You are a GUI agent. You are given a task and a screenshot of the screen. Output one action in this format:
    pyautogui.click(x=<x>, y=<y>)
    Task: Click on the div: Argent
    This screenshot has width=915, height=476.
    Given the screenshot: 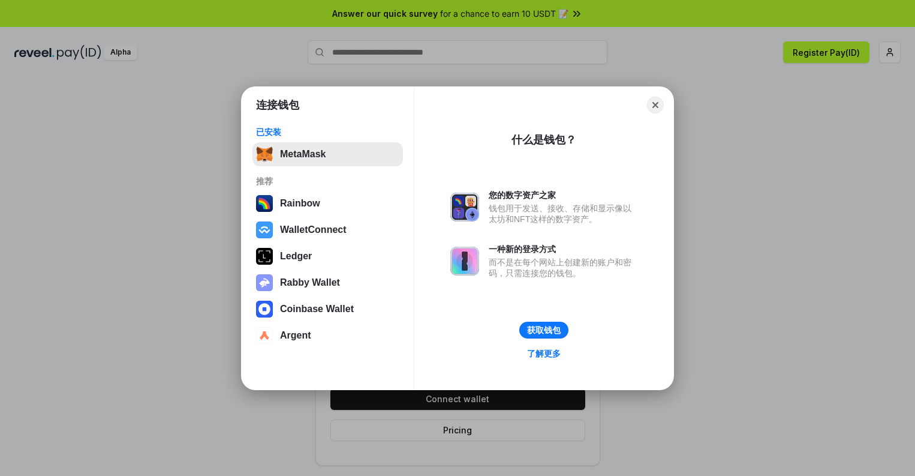 What is the action you would take?
    pyautogui.click(x=296, y=335)
    